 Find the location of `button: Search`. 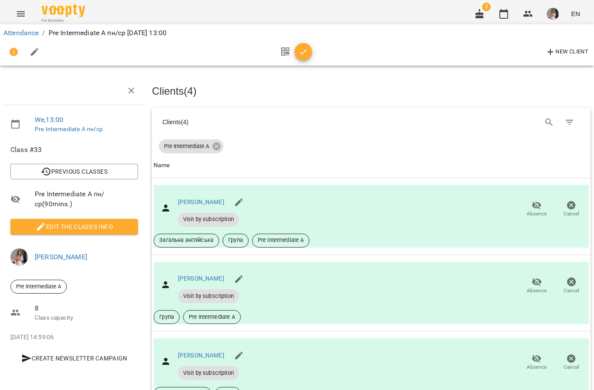

button: Search is located at coordinates (550, 122).